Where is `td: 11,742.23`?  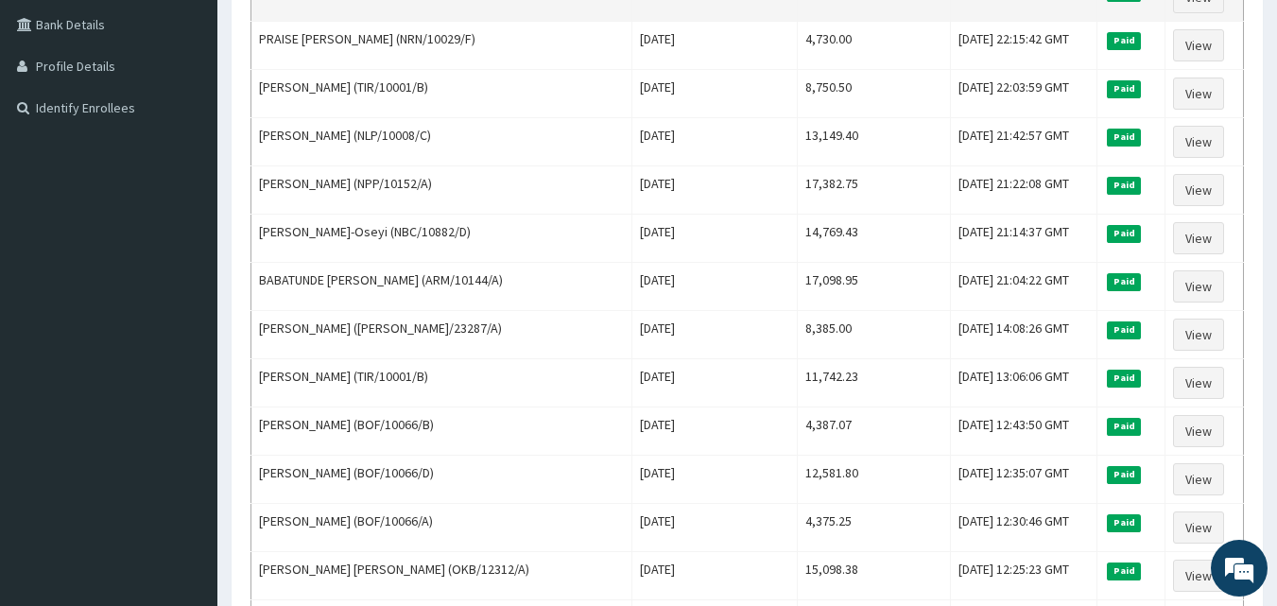
td: 11,742.23 is located at coordinates (874, 383).